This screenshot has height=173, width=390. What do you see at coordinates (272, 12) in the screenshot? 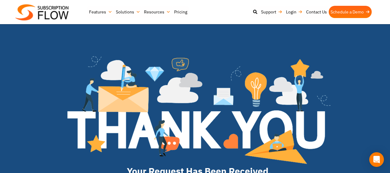
I see `a: Support` at bounding box center [272, 12].